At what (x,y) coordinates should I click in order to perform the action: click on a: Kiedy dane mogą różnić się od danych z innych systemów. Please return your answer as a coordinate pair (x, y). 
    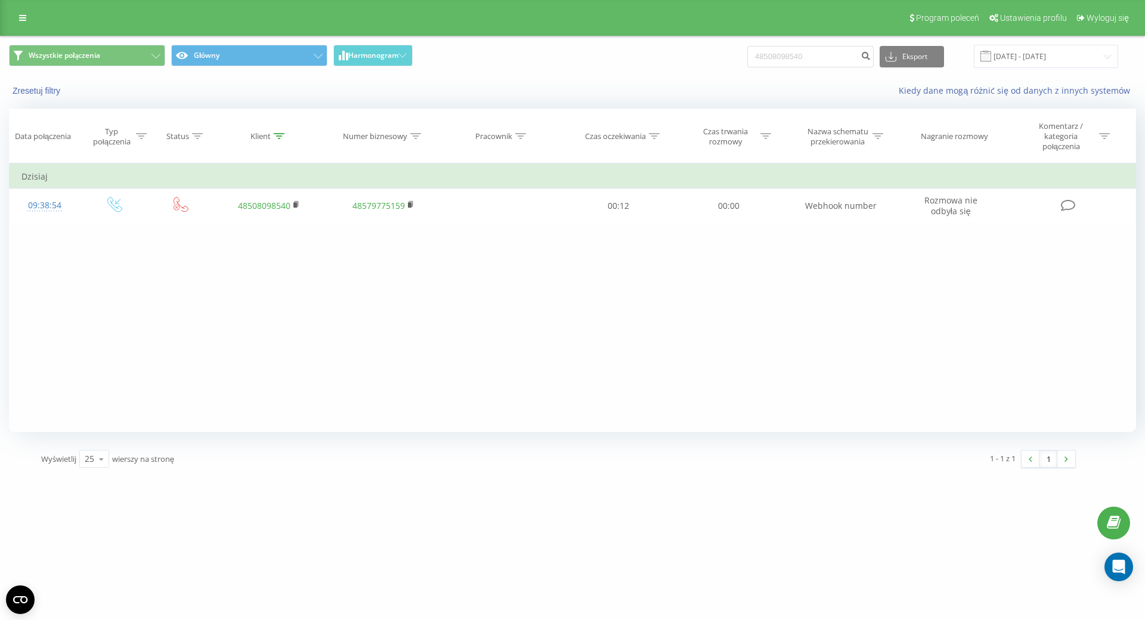
    Looking at the image, I should click on (1018, 90).